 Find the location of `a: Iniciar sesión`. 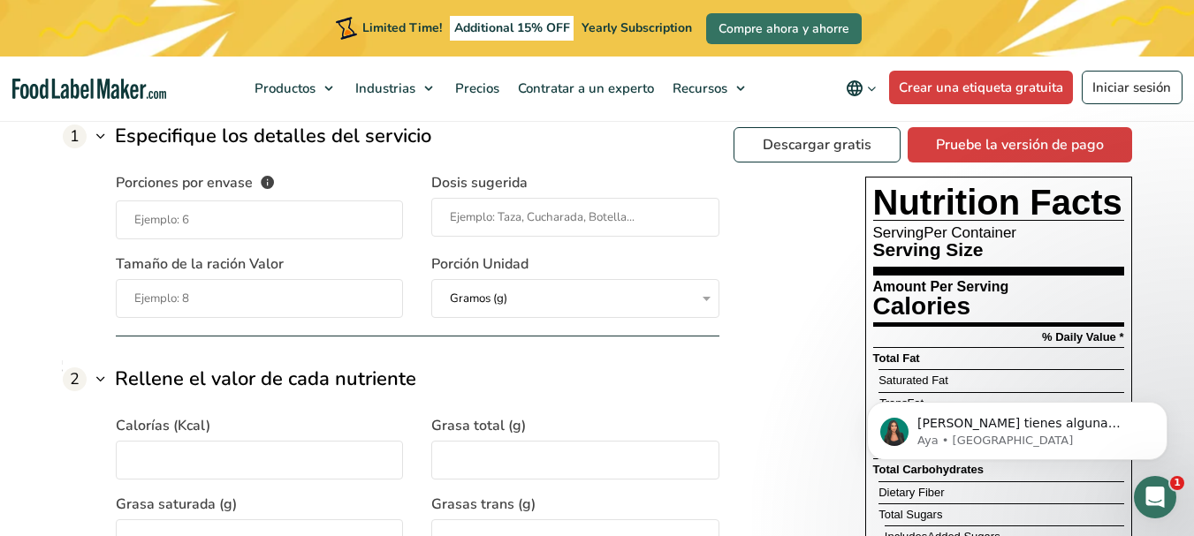

a: Iniciar sesión is located at coordinates (1132, 87).